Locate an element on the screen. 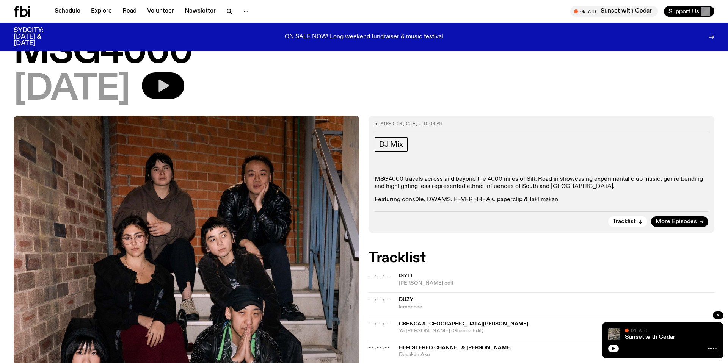 Image resolution: width=728 pixels, height=363 pixels. button: Support Us is located at coordinates (689, 11).